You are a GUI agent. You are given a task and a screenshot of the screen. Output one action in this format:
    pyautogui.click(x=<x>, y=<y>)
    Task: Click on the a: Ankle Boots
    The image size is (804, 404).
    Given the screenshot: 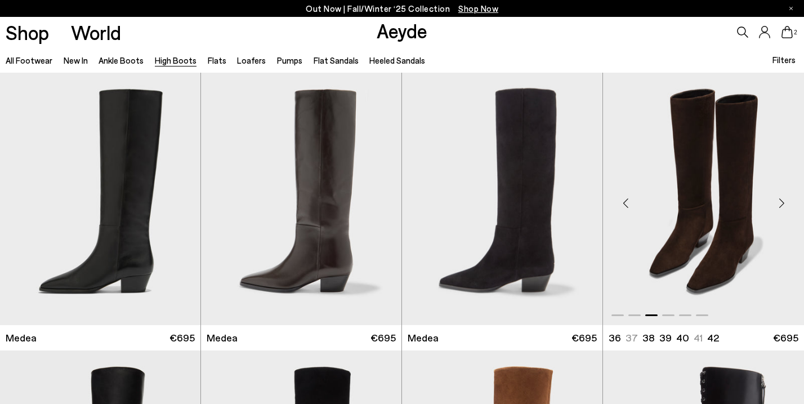 What is the action you would take?
    pyautogui.click(x=121, y=60)
    